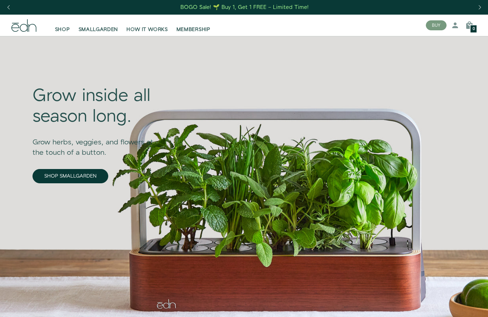 The image size is (488, 317). I want to click on div: BOGO Sale! 🌱 Buy 1, Get 1 FREE – Limited Time!, so click(244, 7).